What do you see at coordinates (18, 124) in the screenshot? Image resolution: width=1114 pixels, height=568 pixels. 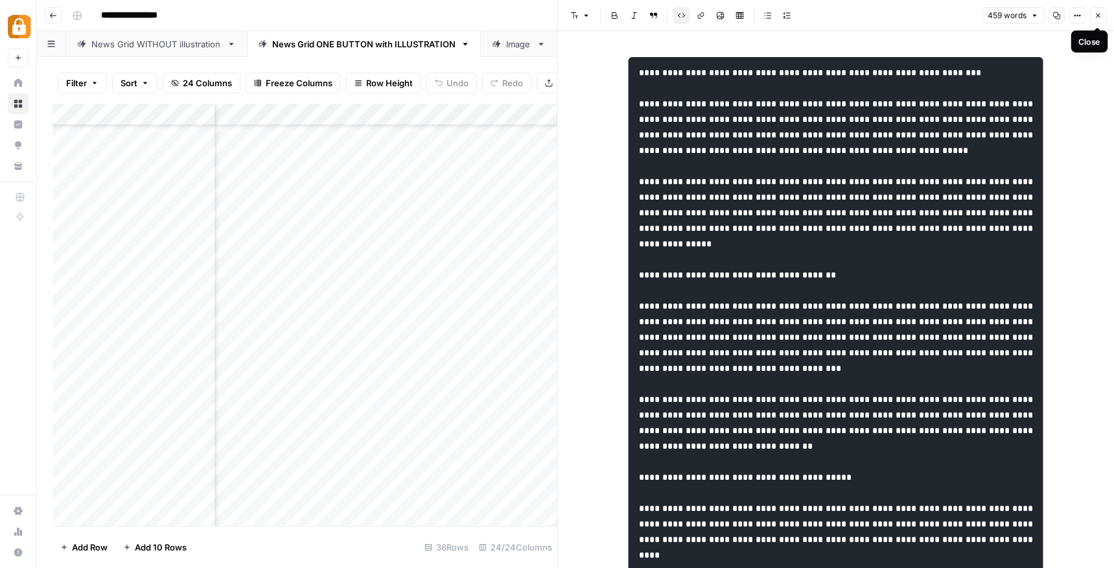 I see `a: Insights` at bounding box center [18, 124].